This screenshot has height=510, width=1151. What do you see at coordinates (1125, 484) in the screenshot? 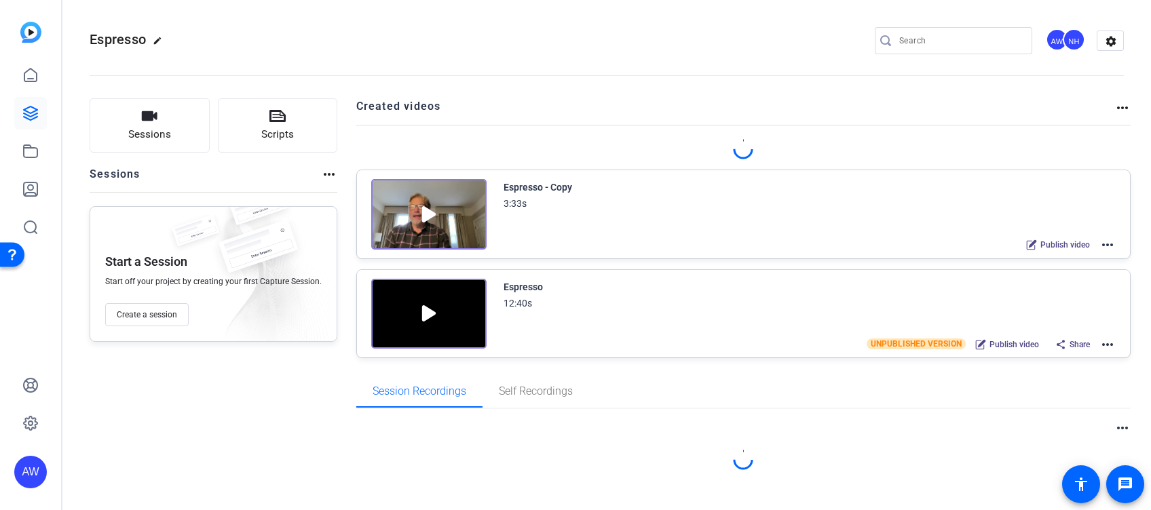
I see `mat-icon: message` at bounding box center [1125, 484].